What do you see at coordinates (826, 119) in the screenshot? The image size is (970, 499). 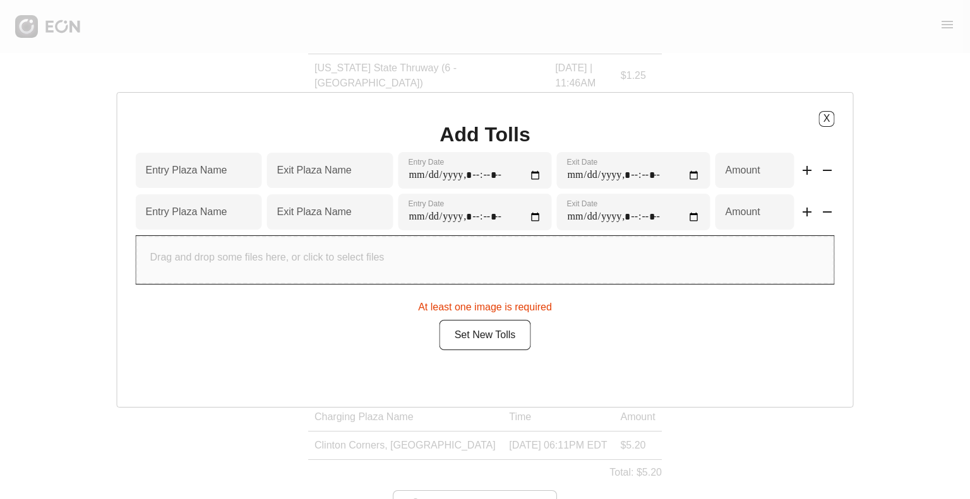 I see `button: X` at bounding box center [826, 119].